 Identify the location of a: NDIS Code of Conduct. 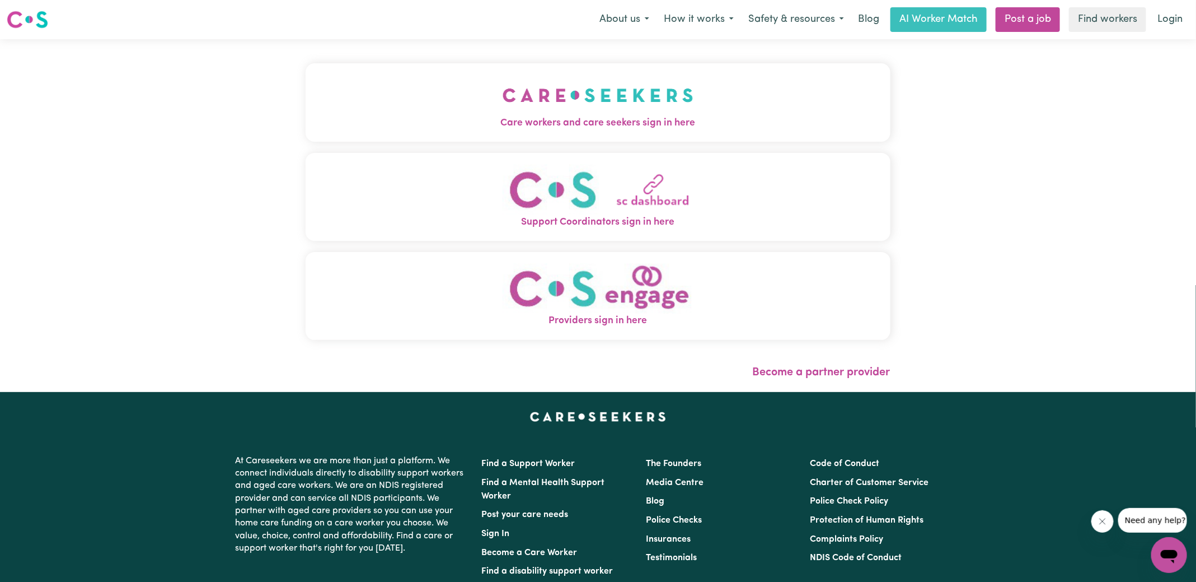
(856, 558).